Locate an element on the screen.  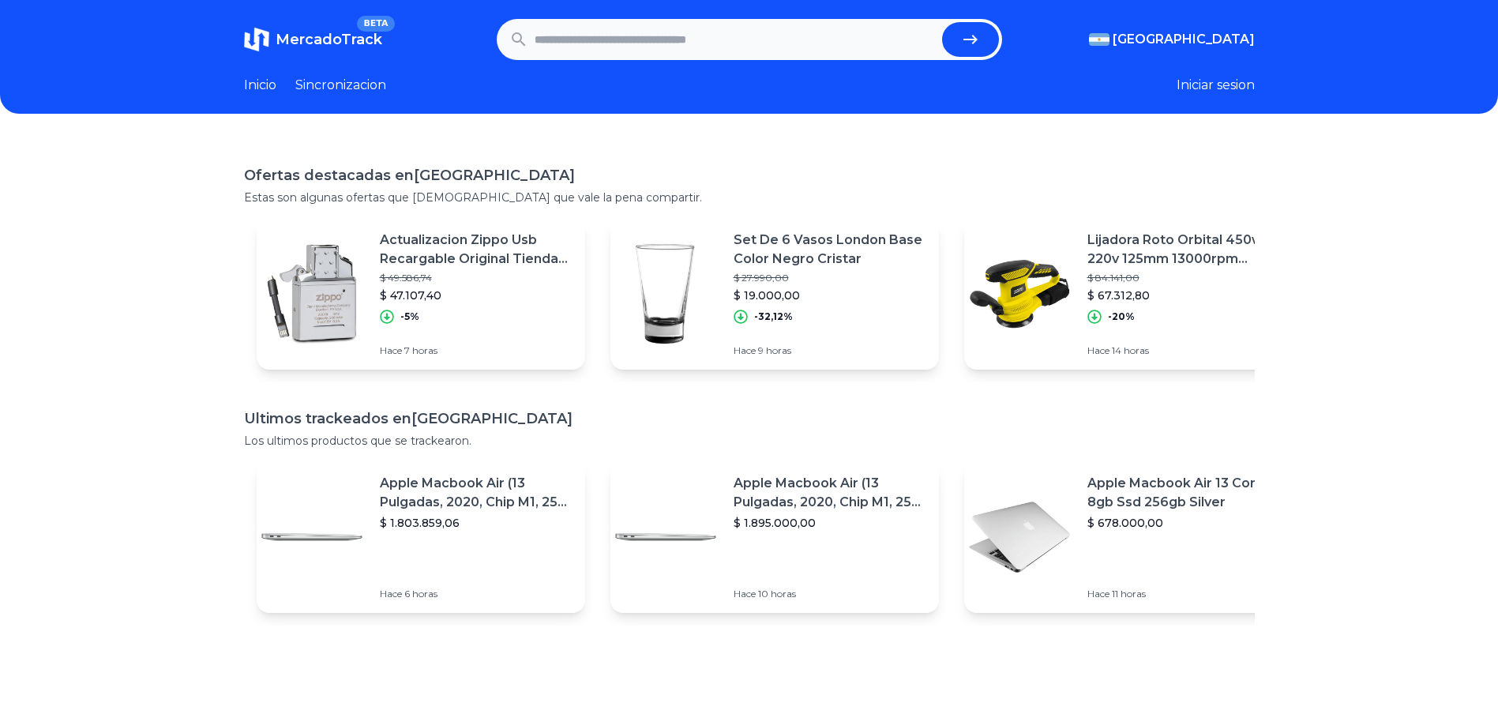
span: BETA is located at coordinates (375, 24).